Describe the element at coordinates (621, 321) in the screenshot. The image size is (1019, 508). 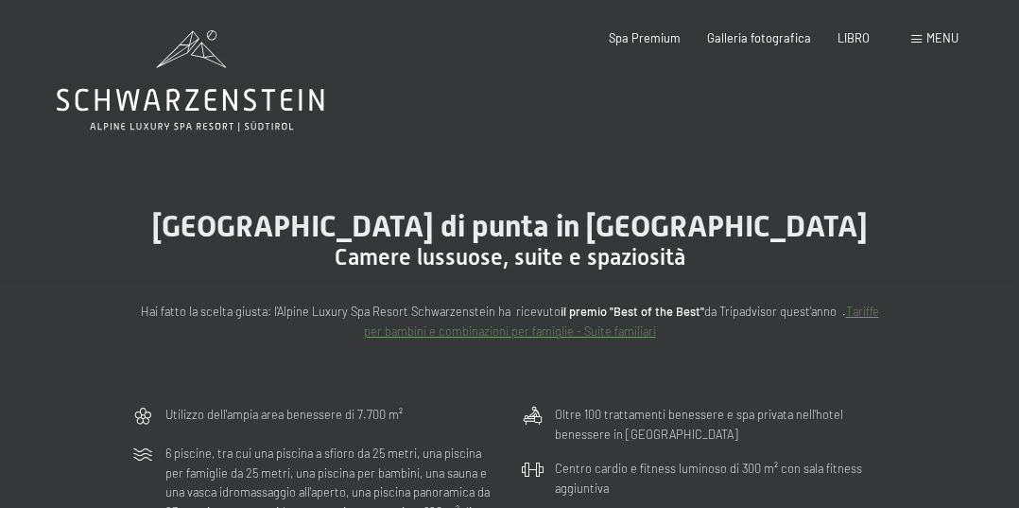
I see `font: Tariffe per bambini e combinazioni per famiglie - Suite familiari` at that location.